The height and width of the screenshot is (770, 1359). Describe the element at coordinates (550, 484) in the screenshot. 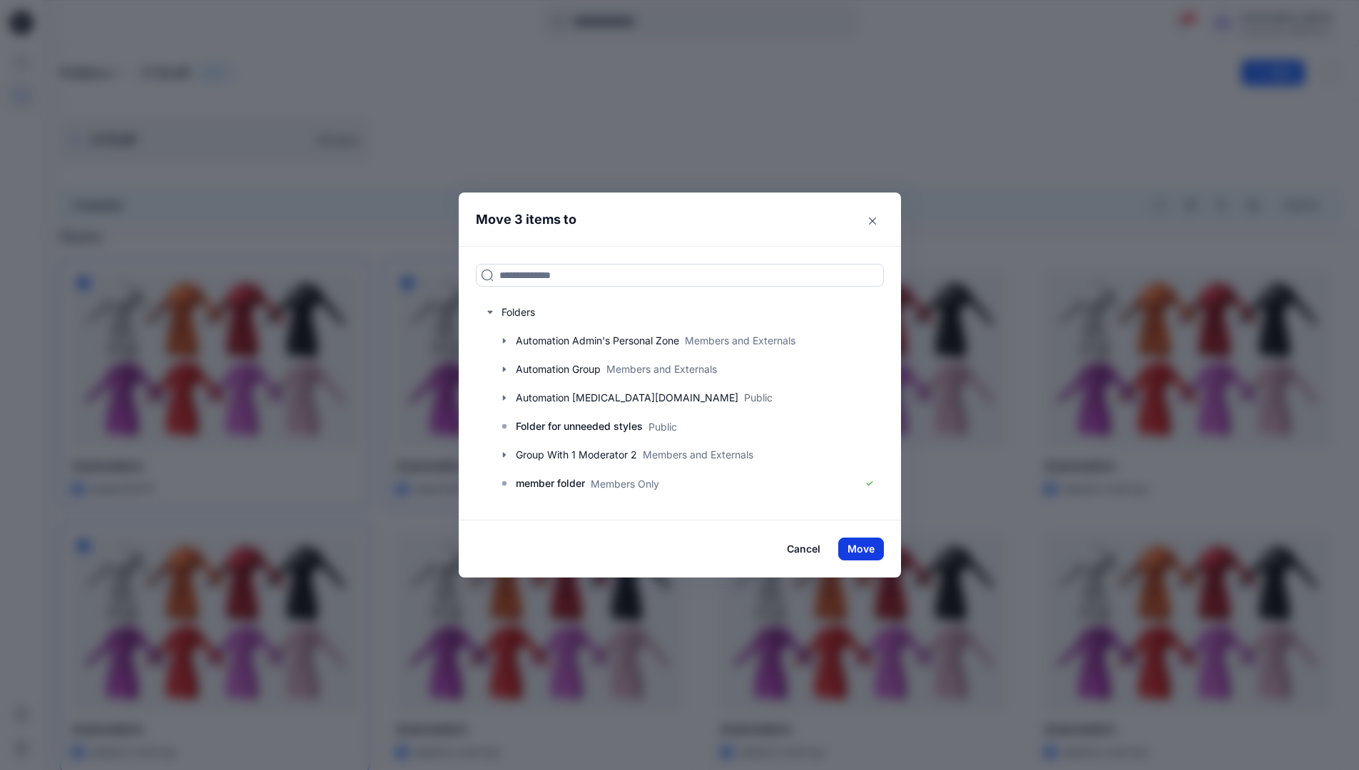

I see `p: member folder` at that location.